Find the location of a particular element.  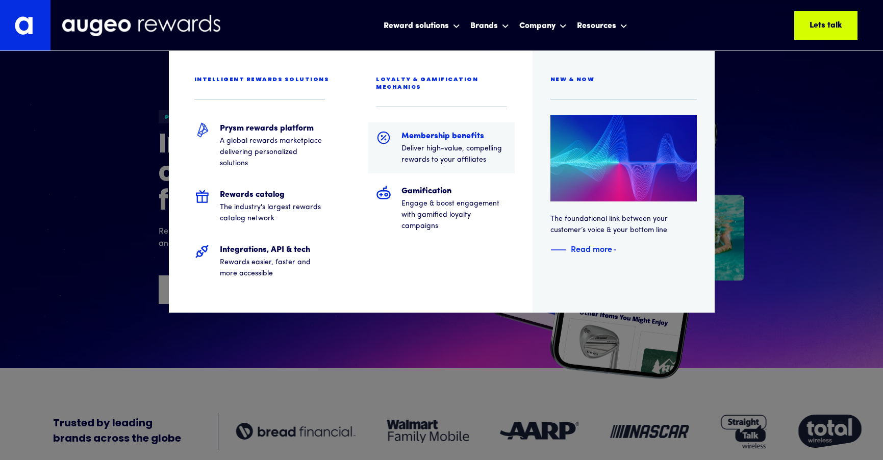

div: Intelligent rewards solutions is located at coordinates (262, 80).